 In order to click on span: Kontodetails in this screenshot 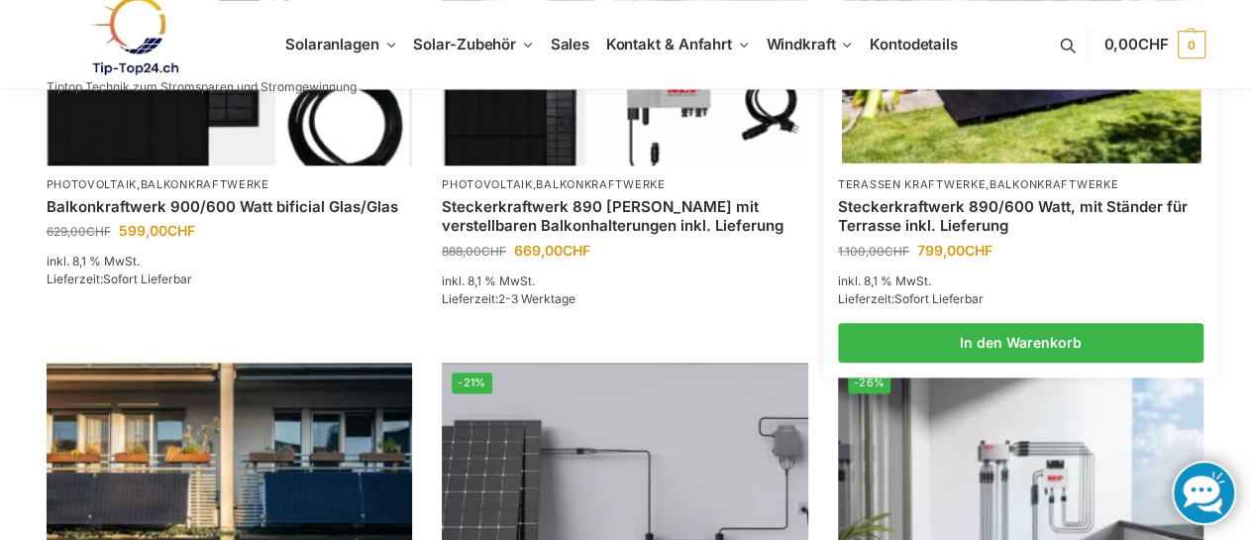, I will do `click(913, 44)`.